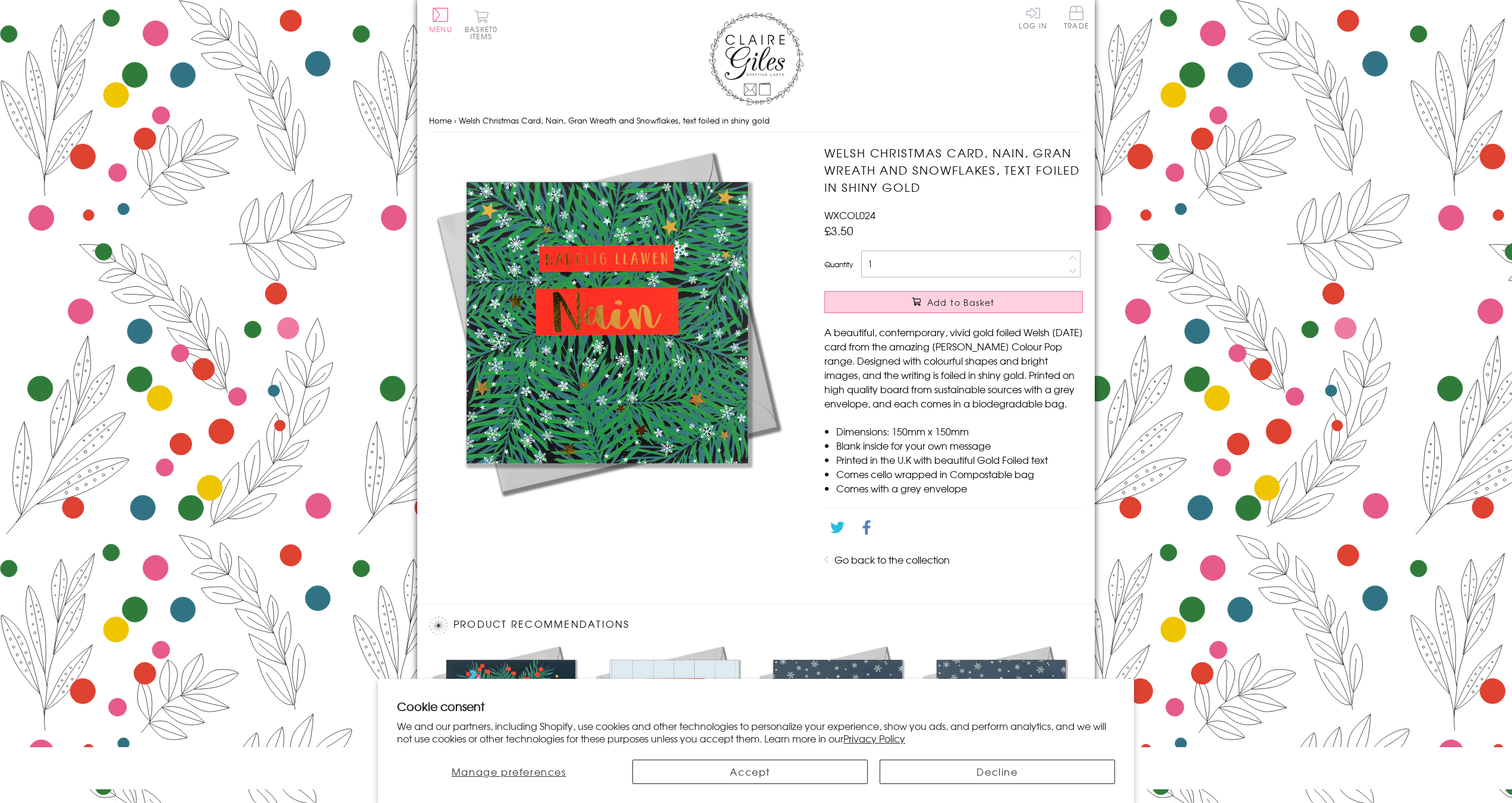 This screenshot has width=1512, height=803. Describe the element at coordinates (959, 489) in the screenshot. I see `li: Comes with a grey envelope` at that location.